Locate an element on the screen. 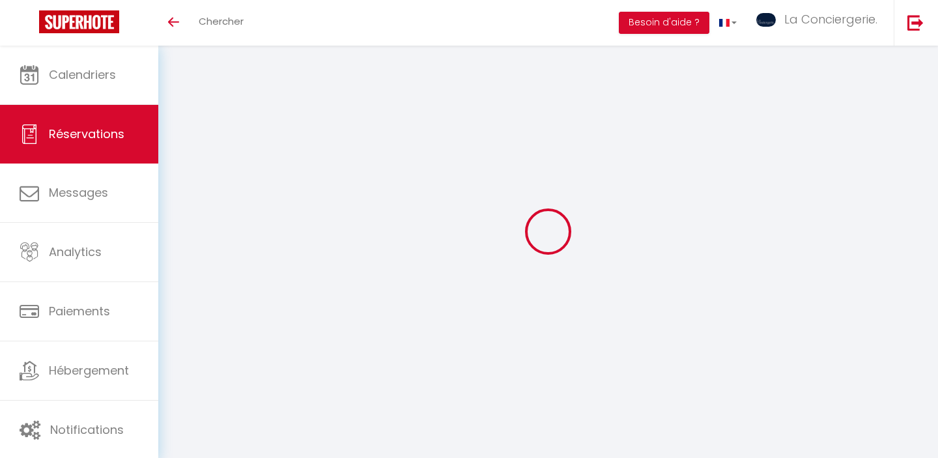  span: Paiements is located at coordinates (79, 311).